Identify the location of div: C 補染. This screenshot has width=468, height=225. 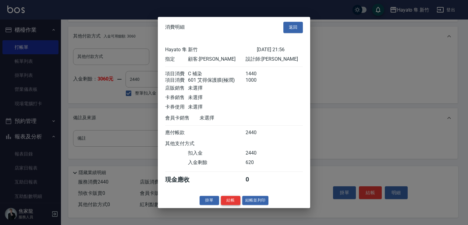
(217, 74).